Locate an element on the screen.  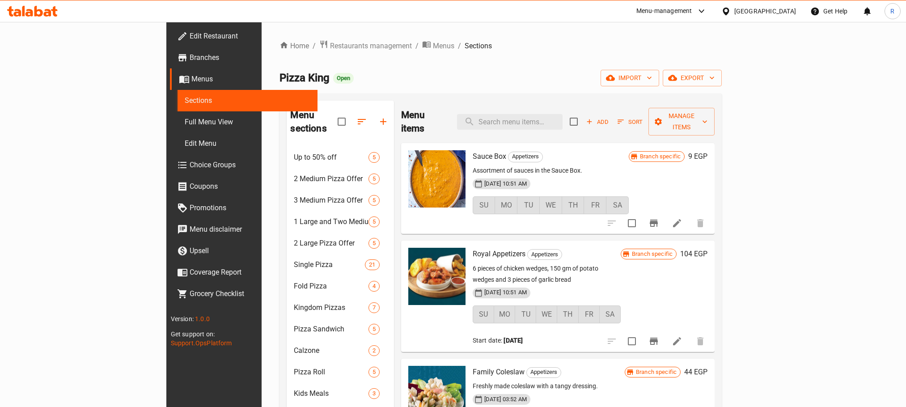
nav: breadcrumb is located at coordinates (500, 46).